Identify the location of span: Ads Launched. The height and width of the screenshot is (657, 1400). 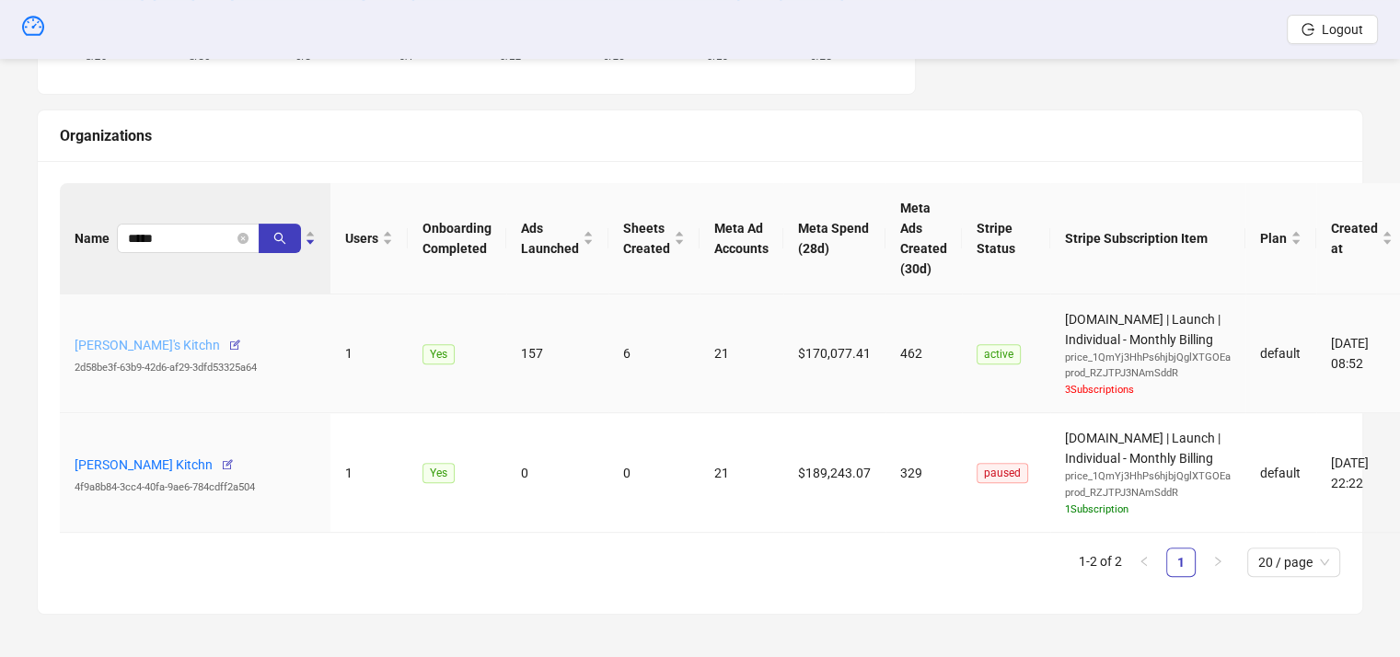
(549, 238).